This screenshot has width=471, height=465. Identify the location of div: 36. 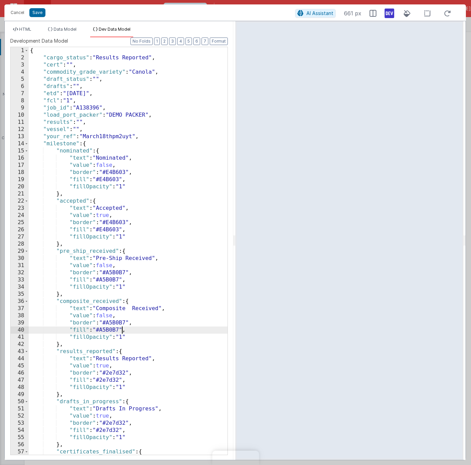
(19, 301).